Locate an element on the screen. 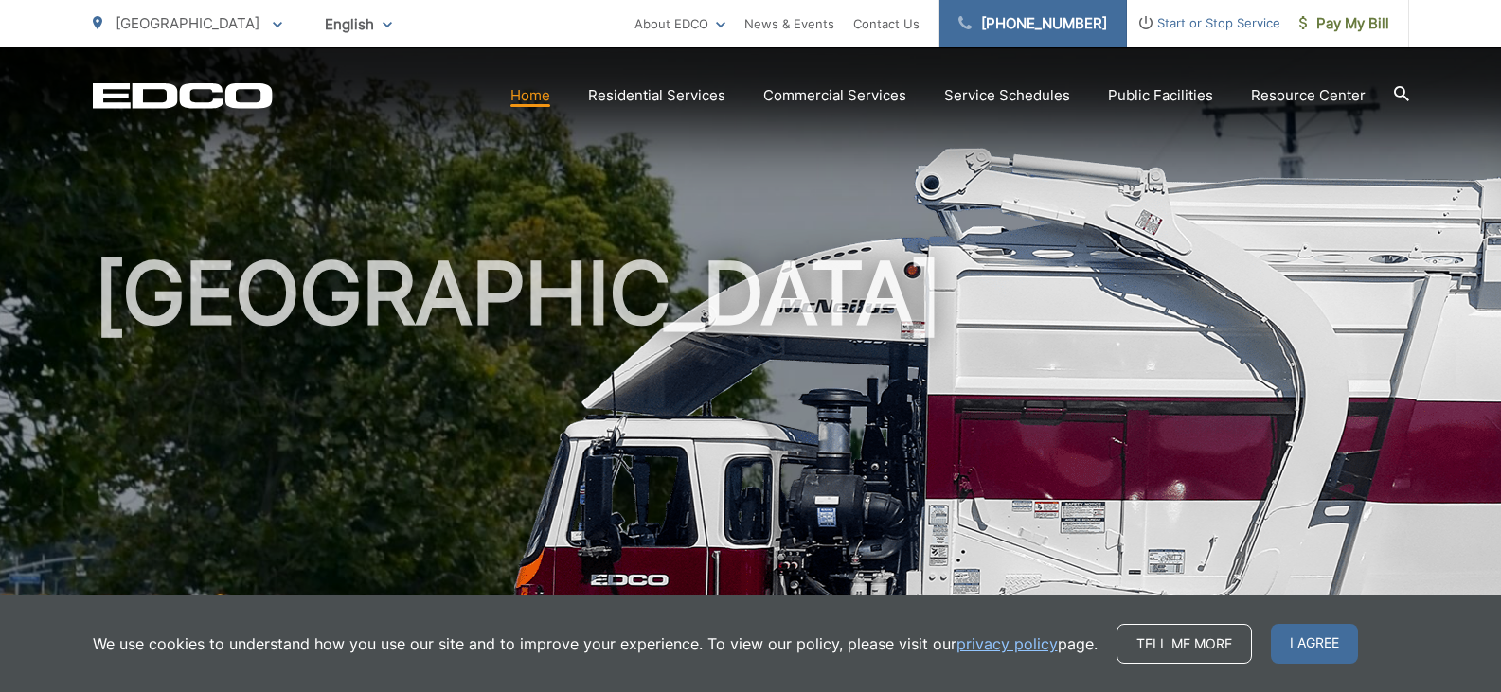 The image size is (1501, 692). a: Home is located at coordinates (530, 96).